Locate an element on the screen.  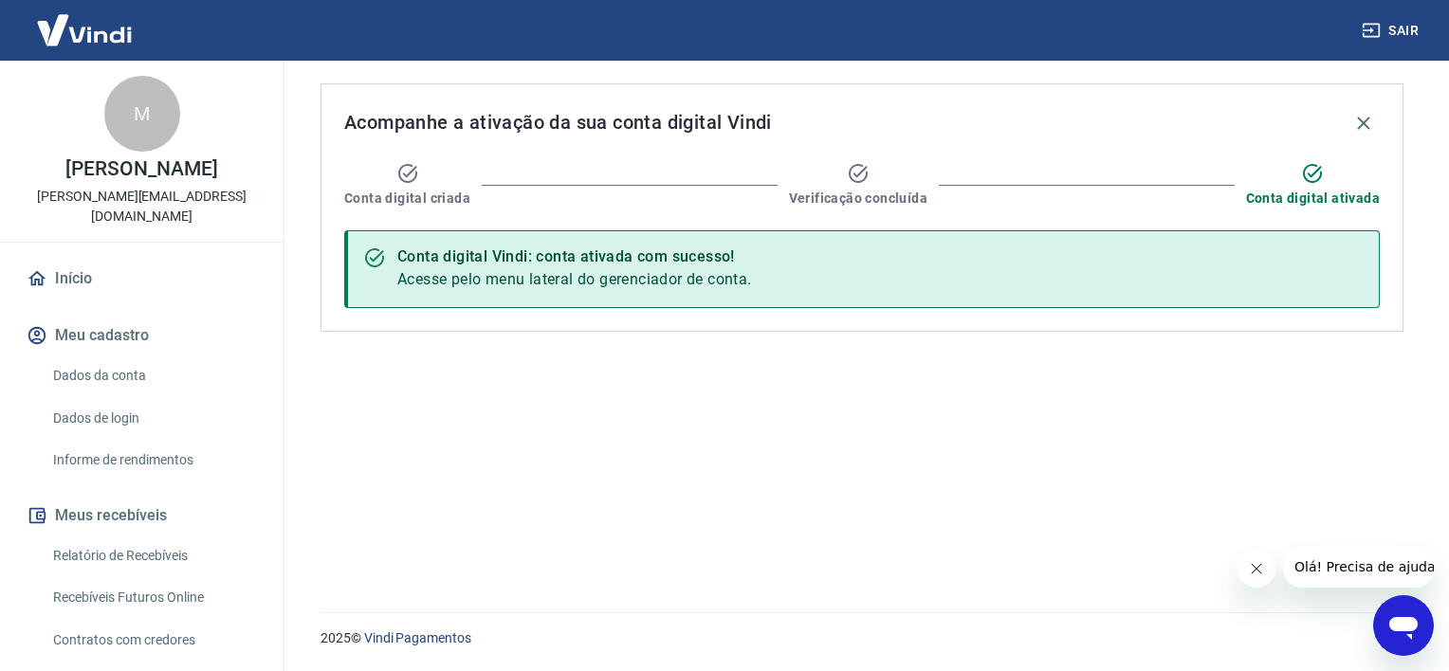
span: Conta digital ativada is located at coordinates (1312, 198).